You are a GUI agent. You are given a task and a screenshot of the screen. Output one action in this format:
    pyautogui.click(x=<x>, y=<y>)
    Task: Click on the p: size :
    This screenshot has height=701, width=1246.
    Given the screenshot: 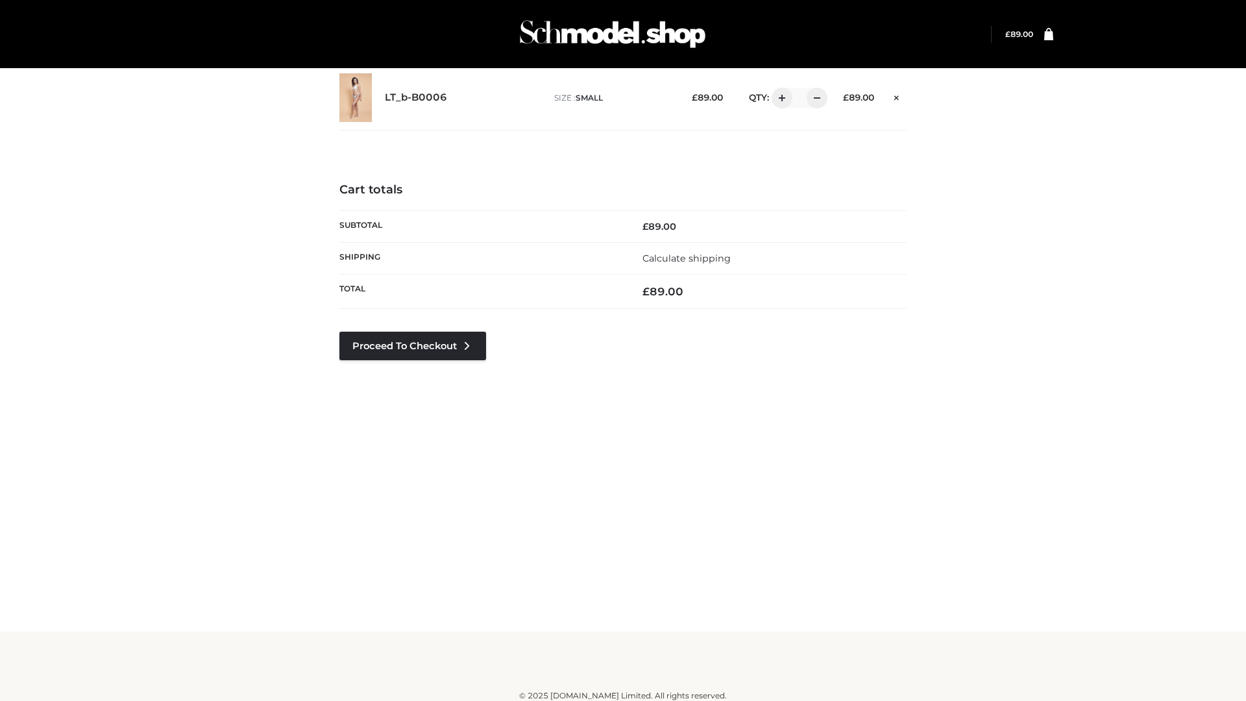 What is the action you would take?
    pyautogui.click(x=613, y=98)
    